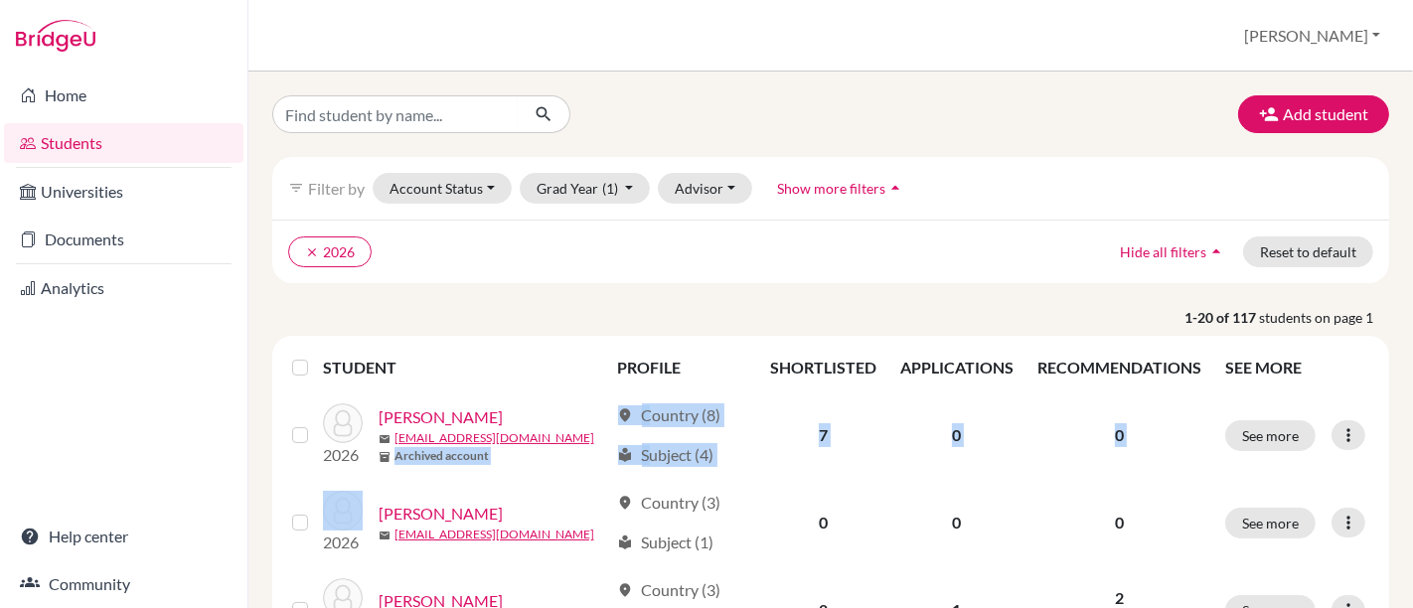 The width and height of the screenshot is (1413, 608). Describe the element at coordinates (123, 288) in the screenshot. I see `a: Analytics` at that location.